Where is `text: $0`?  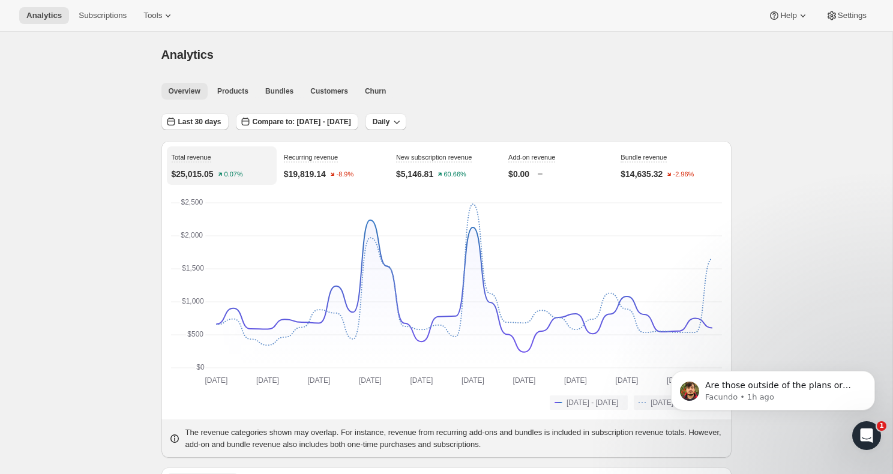 text: $0 is located at coordinates (200, 367).